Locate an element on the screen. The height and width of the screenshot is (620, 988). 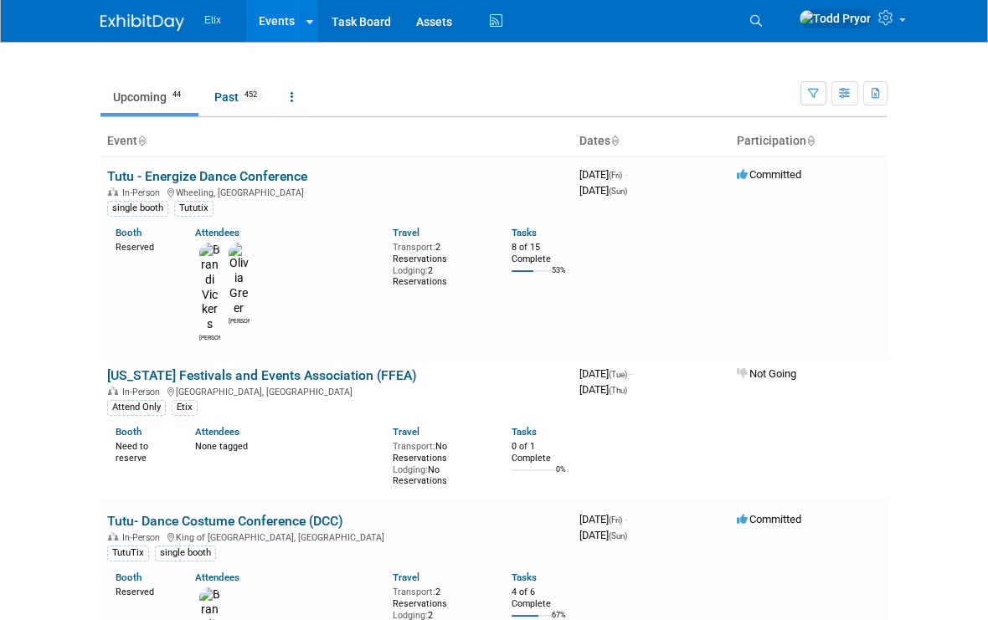
div: Olivia Greer is located at coordinates (239, 321).